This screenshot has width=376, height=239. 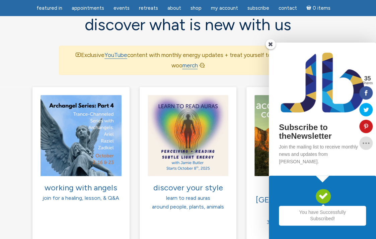 I want to click on span: Shop, so click(x=196, y=8).